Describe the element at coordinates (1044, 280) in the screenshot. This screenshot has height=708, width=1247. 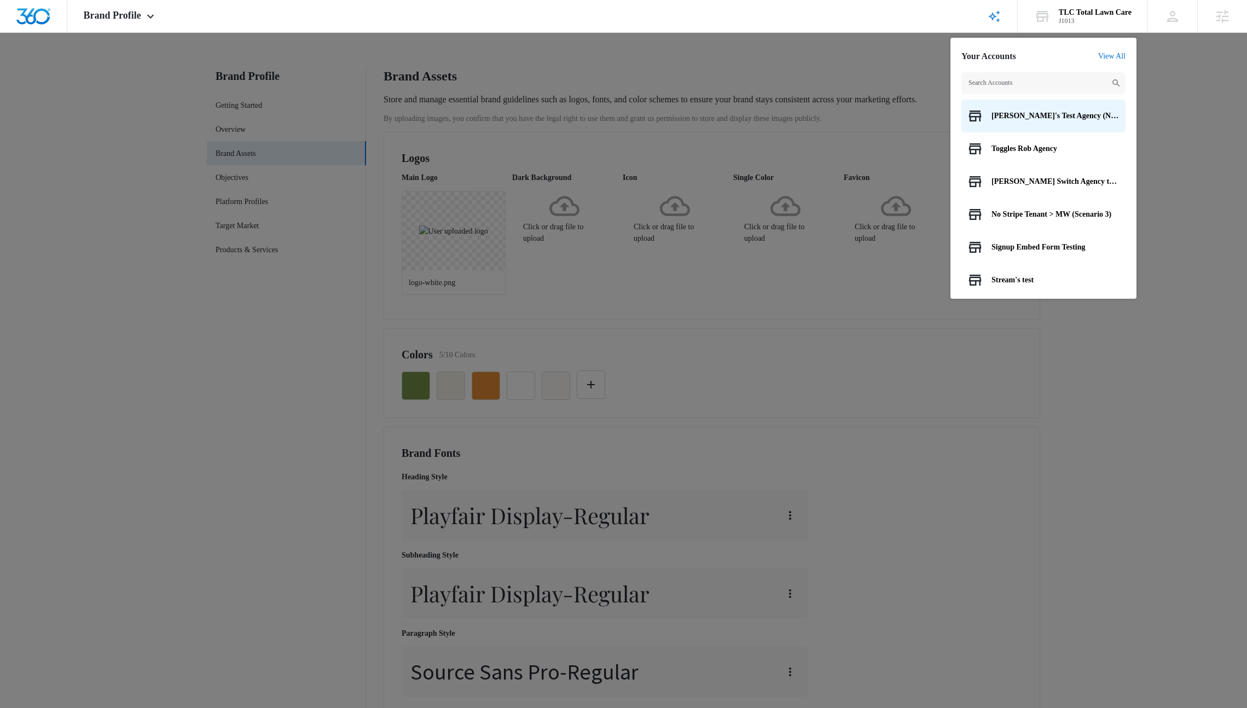
I see `button: Stream's test` at that location.